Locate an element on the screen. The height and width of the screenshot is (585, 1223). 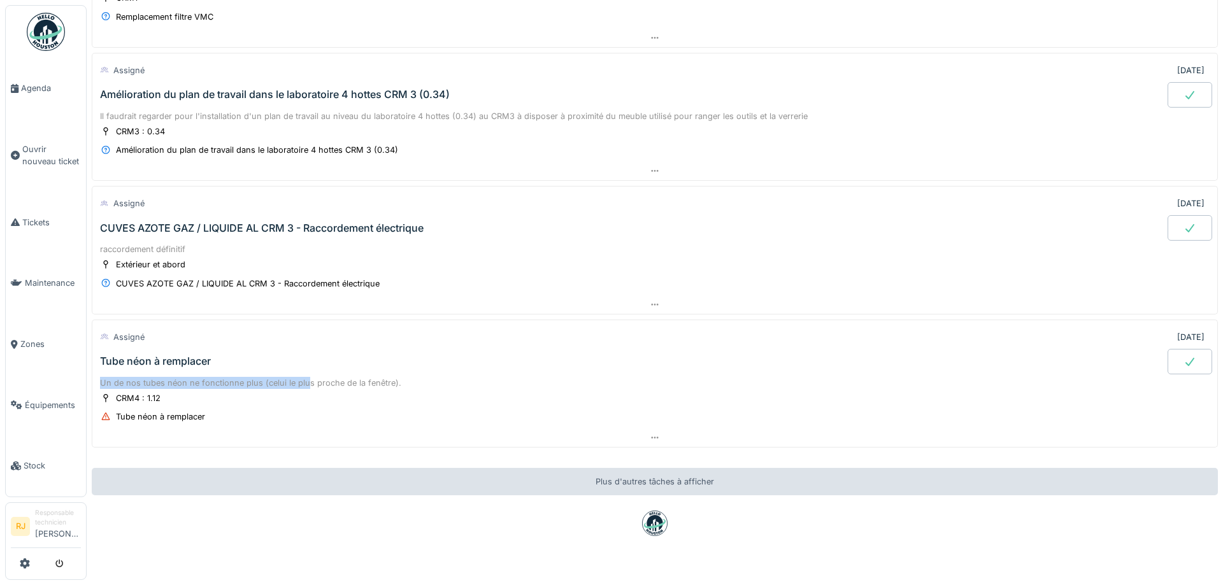
div: Extérieur et abord is located at coordinates (150, 264).